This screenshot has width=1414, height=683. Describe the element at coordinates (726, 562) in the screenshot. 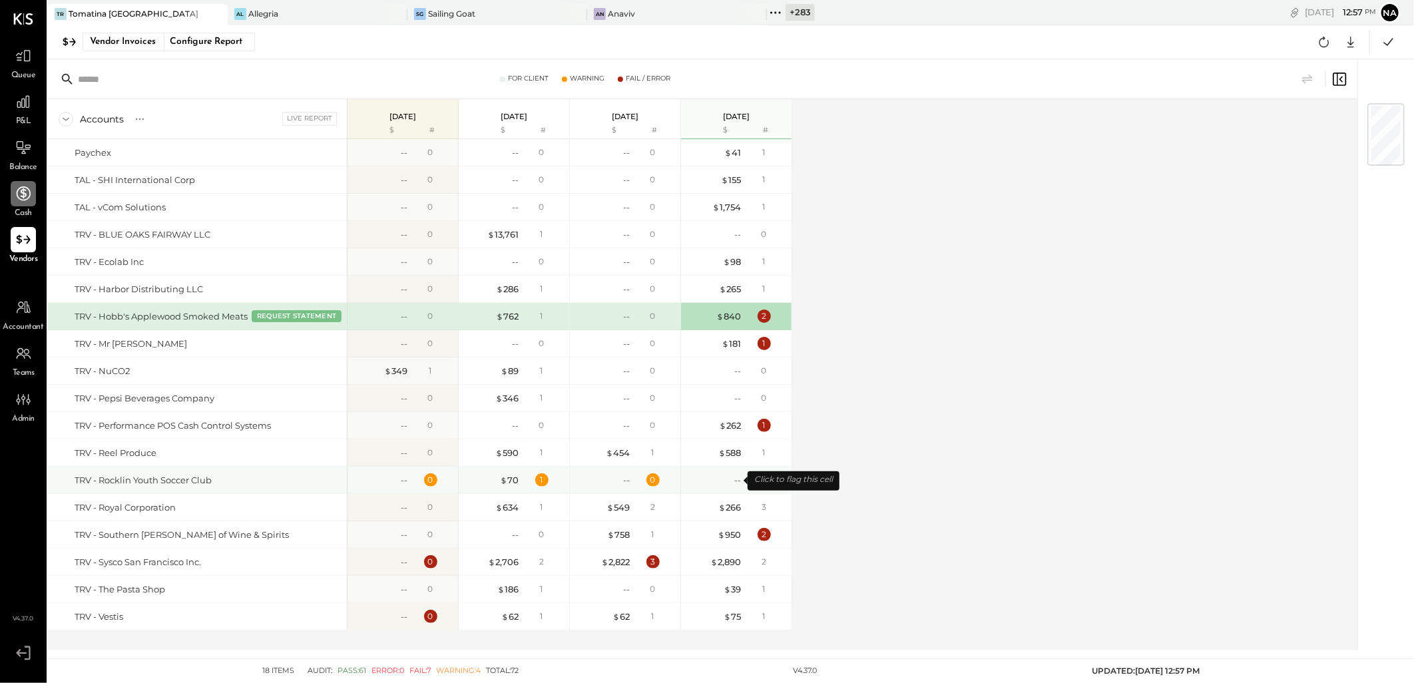

I see `div: 2,890` at that location.